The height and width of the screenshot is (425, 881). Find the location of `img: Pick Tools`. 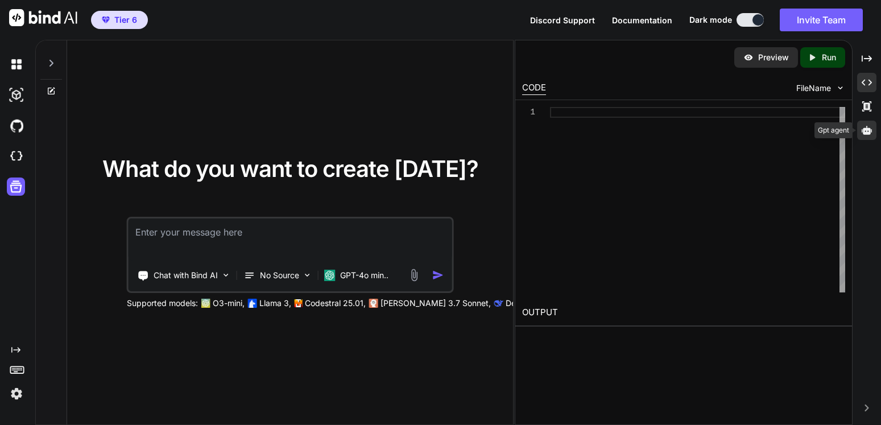

img: Pick Tools is located at coordinates (226, 275).